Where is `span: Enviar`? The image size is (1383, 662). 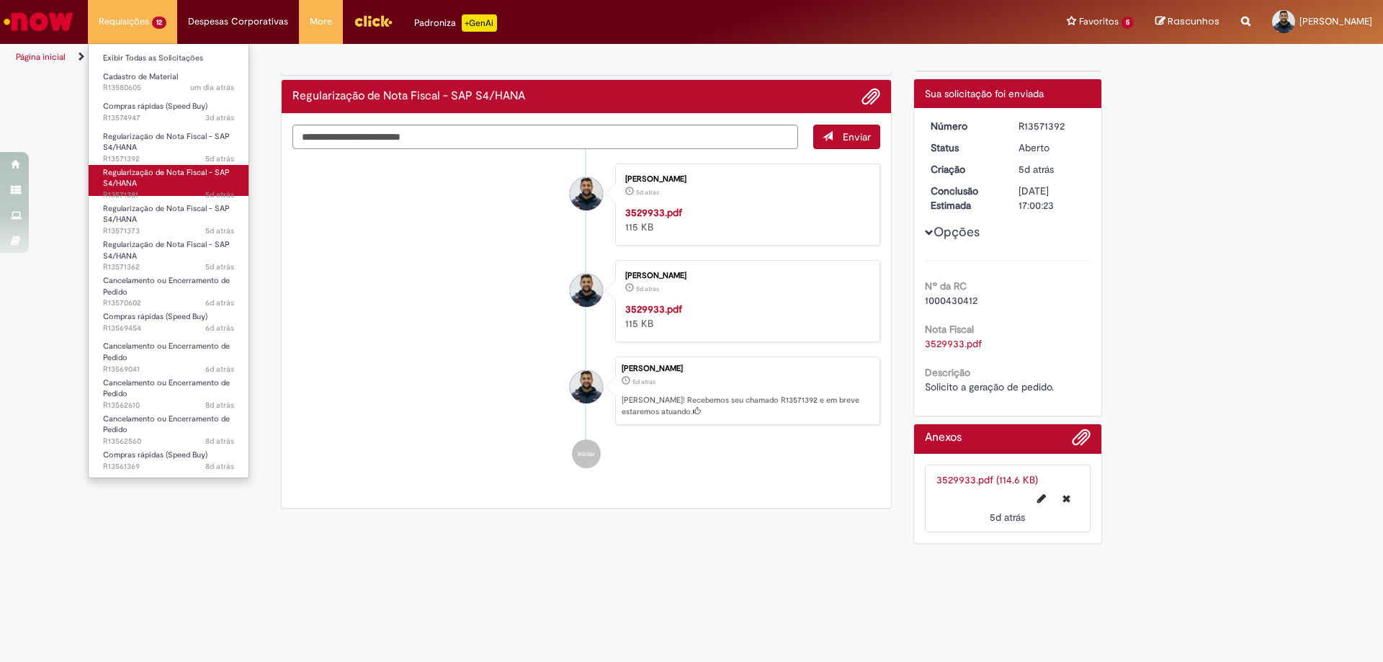 span: Enviar is located at coordinates (856, 137).